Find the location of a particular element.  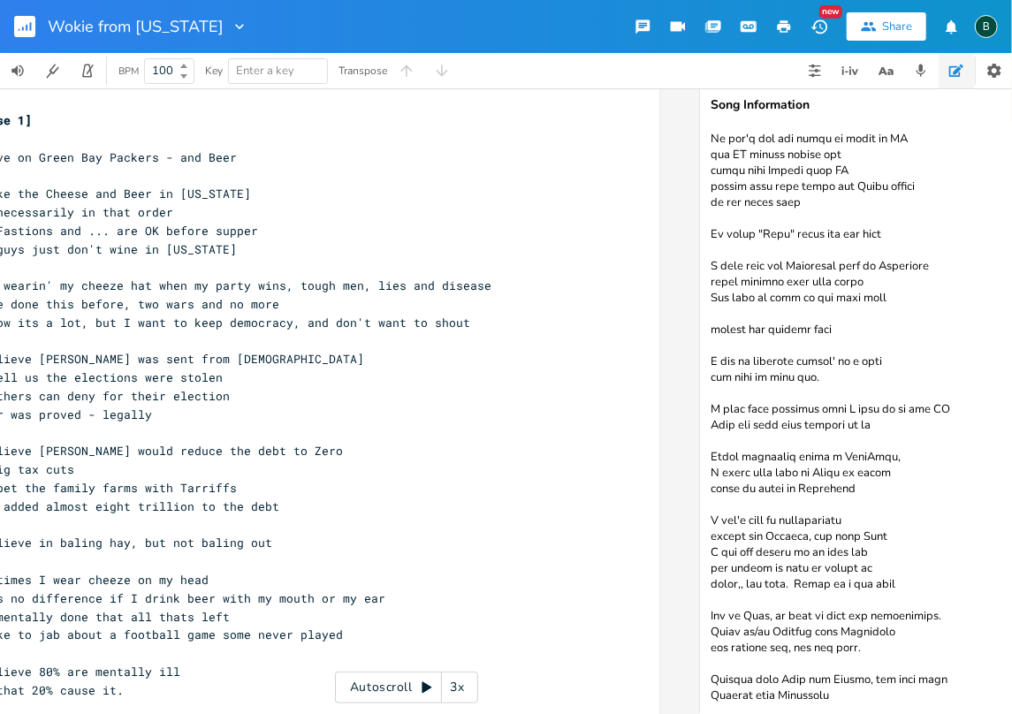

div: BPM is located at coordinates (128, 71).